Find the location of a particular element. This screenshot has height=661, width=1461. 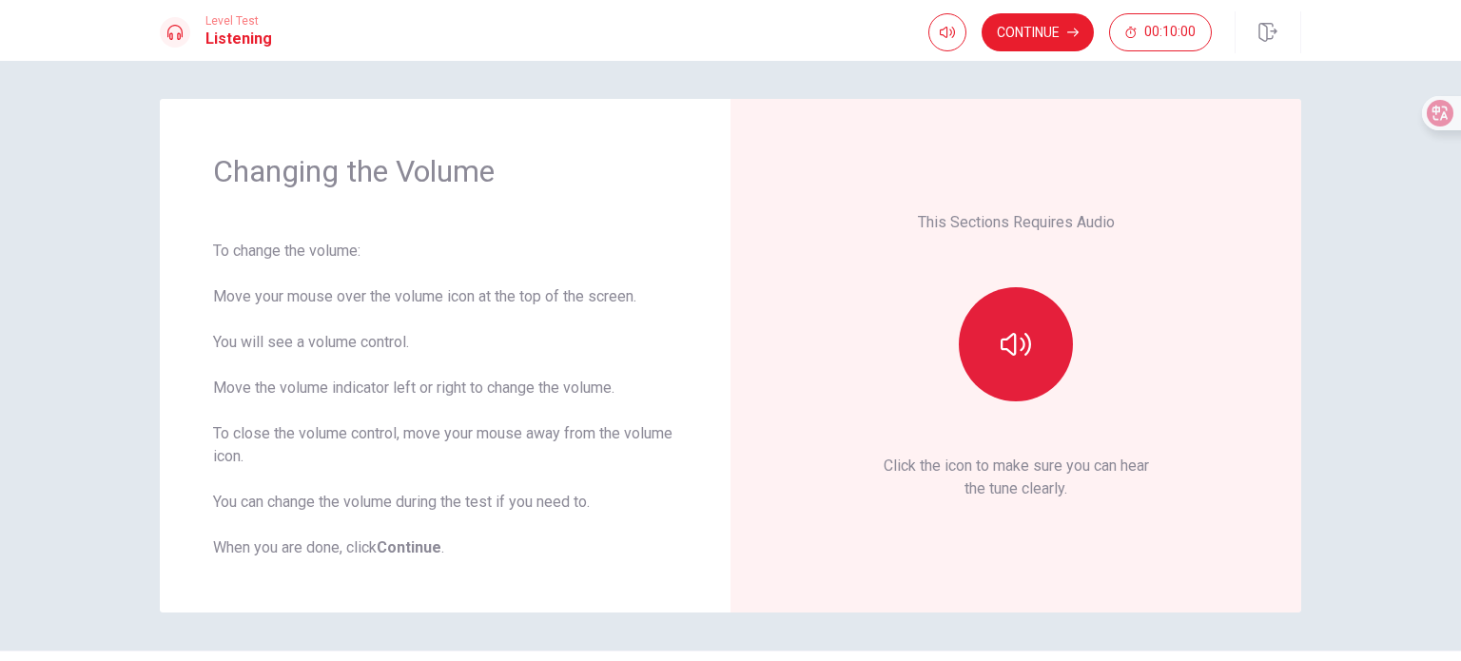

button: Continue is located at coordinates (1038, 32).